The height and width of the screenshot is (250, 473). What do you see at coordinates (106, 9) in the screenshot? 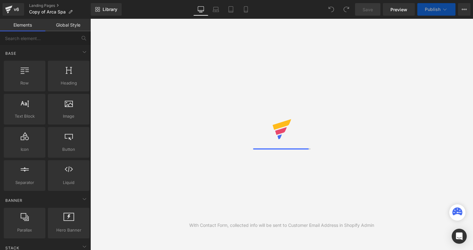
I see `a: New Library` at bounding box center [106, 9].